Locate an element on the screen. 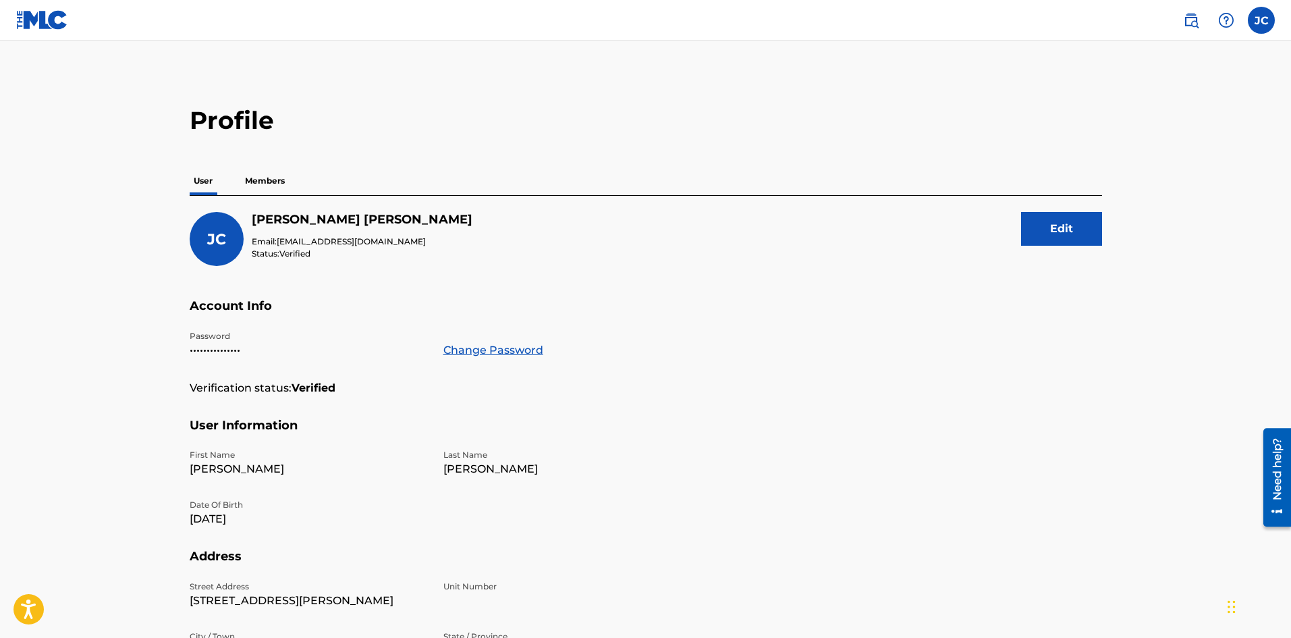 The image size is (1291, 638). p: Status: is located at coordinates (362, 254).